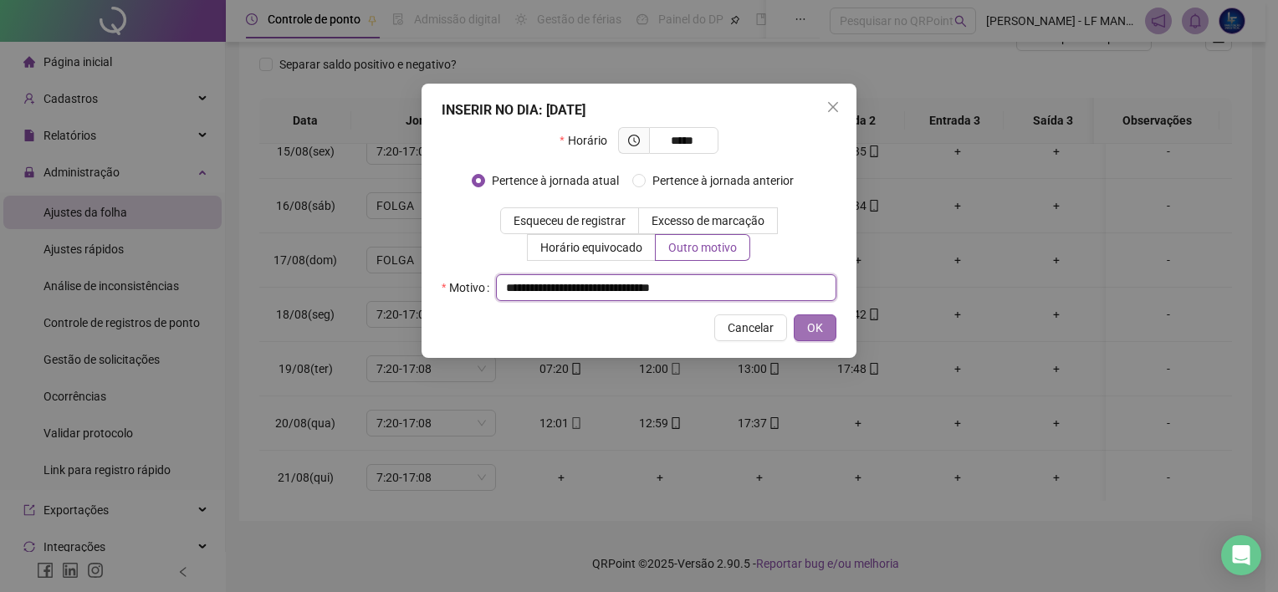 The height and width of the screenshot is (592, 1278). What do you see at coordinates (833, 107) in the screenshot?
I see `button: Close` at bounding box center [833, 107].